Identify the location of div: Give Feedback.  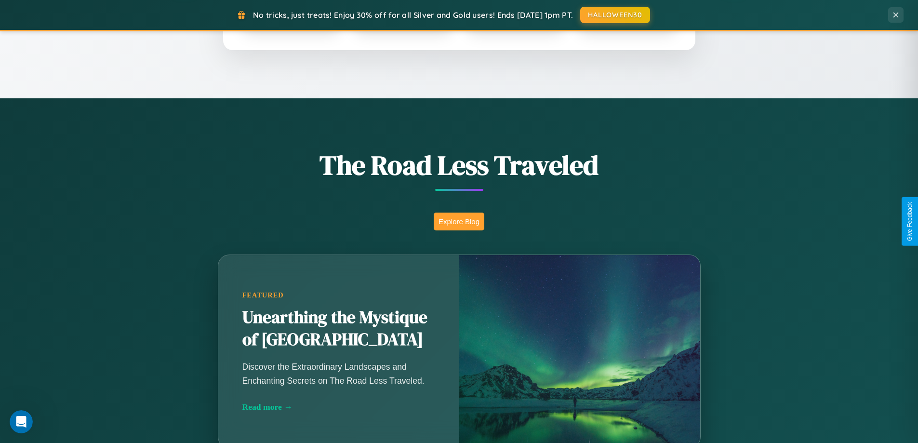
(910, 221).